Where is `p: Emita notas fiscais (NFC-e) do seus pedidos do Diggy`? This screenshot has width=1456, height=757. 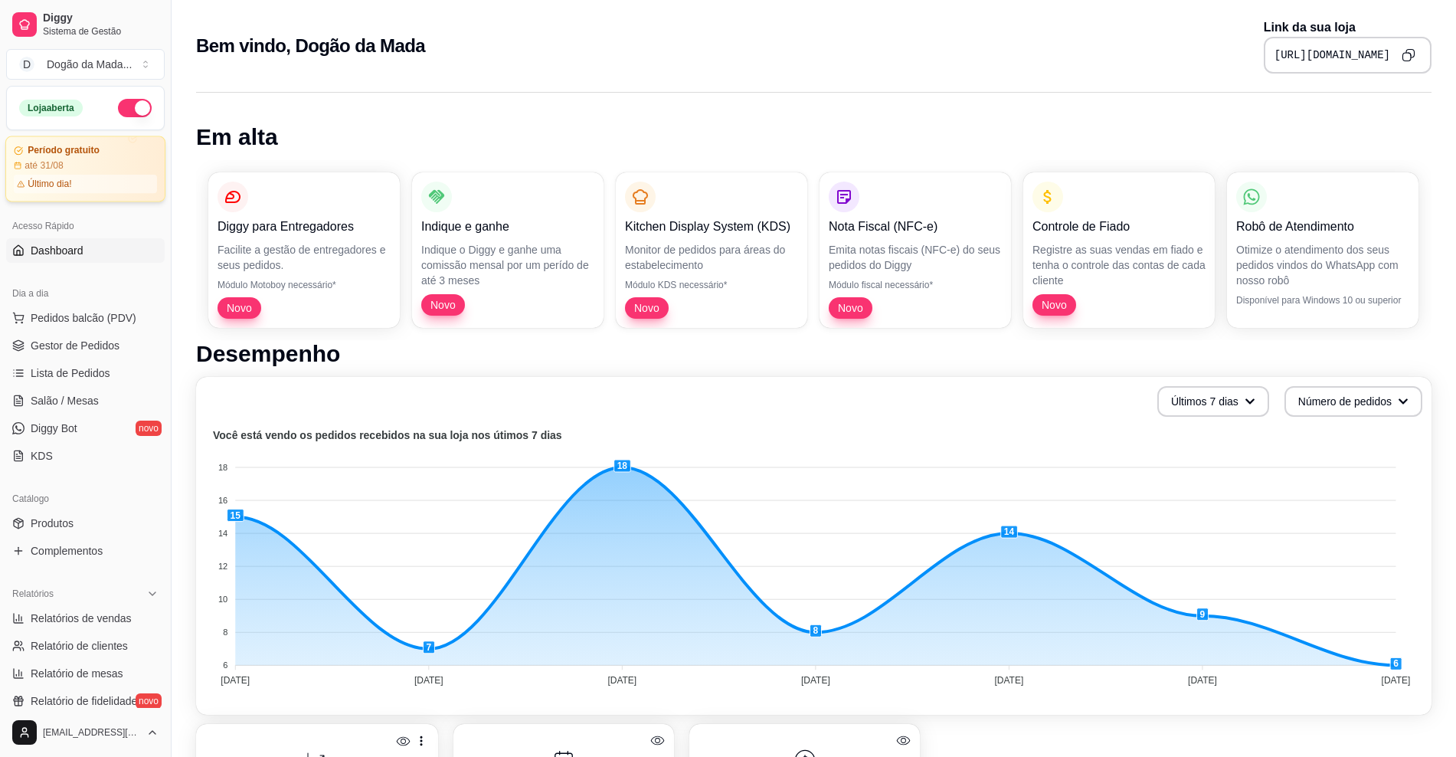
p: Emita notas fiscais (NFC-e) do seus pedidos do Diggy is located at coordinates (915, 257).